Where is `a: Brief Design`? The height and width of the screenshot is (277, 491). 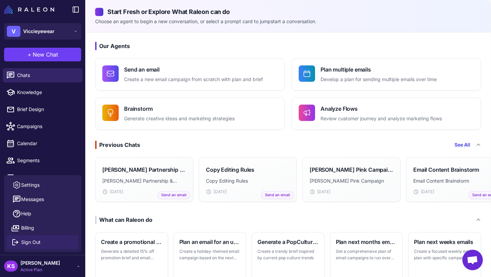 a: Brief Design is located at coordinates (43, 109).